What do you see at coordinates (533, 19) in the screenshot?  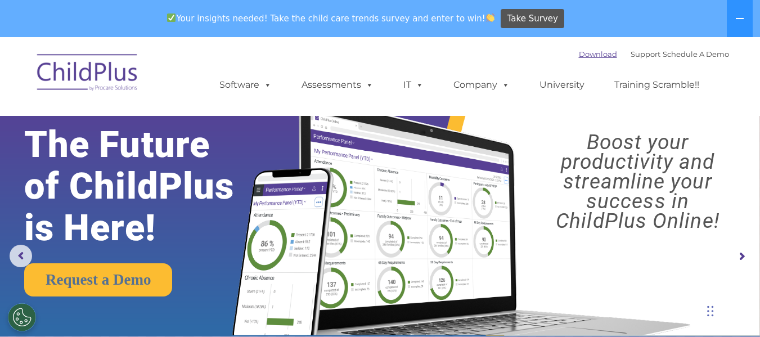 I see `span: Take Survey` at bounding box center [533, 19].